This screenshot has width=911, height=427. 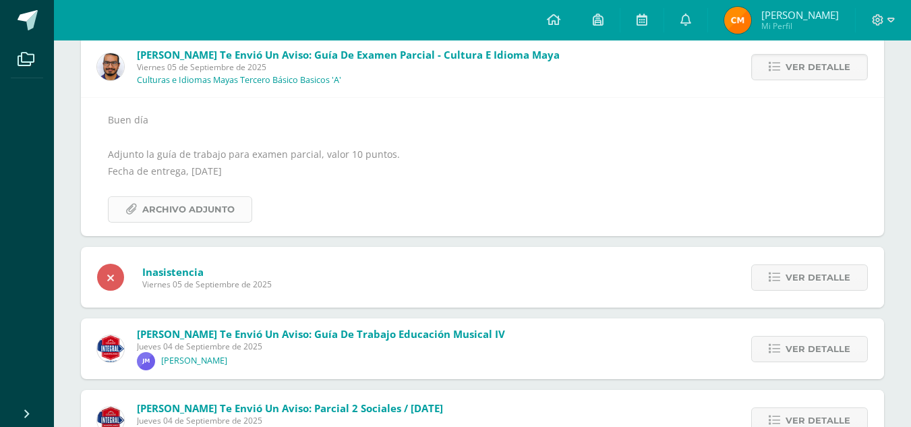 I want to click on a: Archivo Adjunto, so click(x=180, y=209).